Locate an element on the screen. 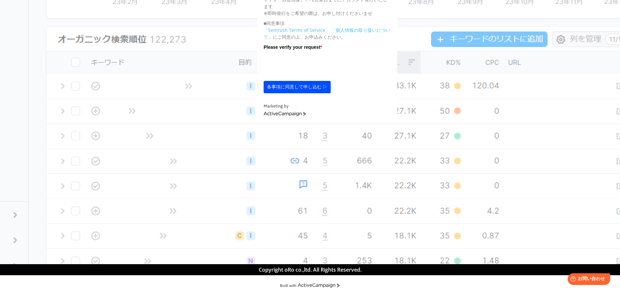 The width and height of the screenshot is (620, 296). button: 各事項に同意して申し込む ▷ is located at coordinates (297, 87).